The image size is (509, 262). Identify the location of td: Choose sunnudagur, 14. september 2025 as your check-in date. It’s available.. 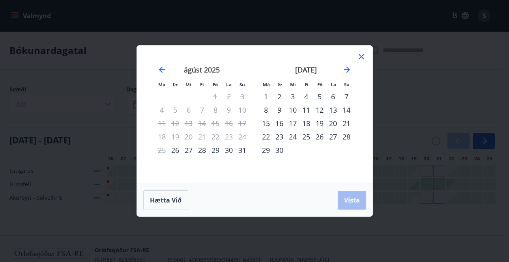
(346, 110).